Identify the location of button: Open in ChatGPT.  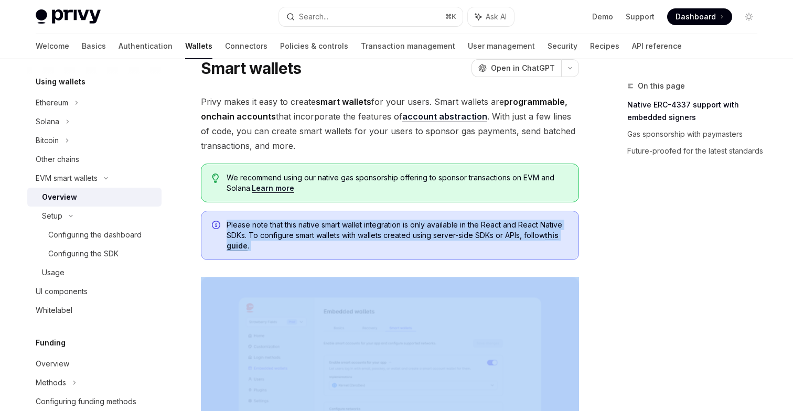
(516, 68).